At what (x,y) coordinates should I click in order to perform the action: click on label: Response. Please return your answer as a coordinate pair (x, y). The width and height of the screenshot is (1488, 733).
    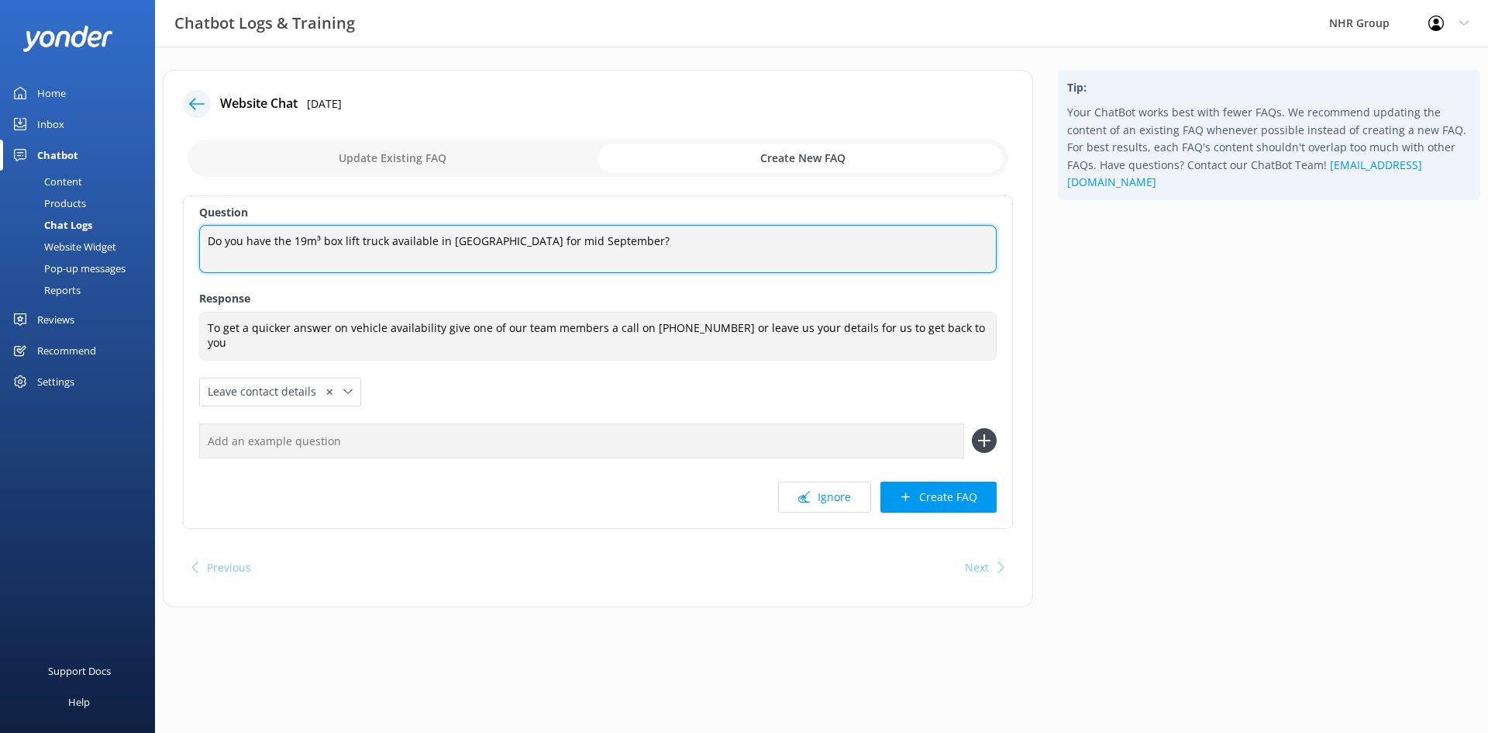
    Looking at the image, I should click on (598, 298).